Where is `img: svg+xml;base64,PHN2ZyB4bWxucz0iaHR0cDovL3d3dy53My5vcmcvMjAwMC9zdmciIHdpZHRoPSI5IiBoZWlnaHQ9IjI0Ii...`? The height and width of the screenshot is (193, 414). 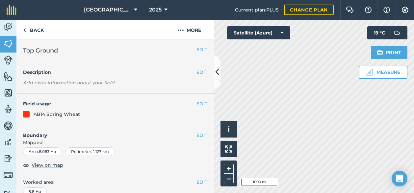 img: svg+xml;base64,PHN2ZyB4bWxucz0iaHR0cDovL3d3dy53My5vcmcvMjAwMC9zdmciIHdpZHRoPSI5IiBoZWlnaHQ9IjI0Ii... is located at coordinates (24, 30).